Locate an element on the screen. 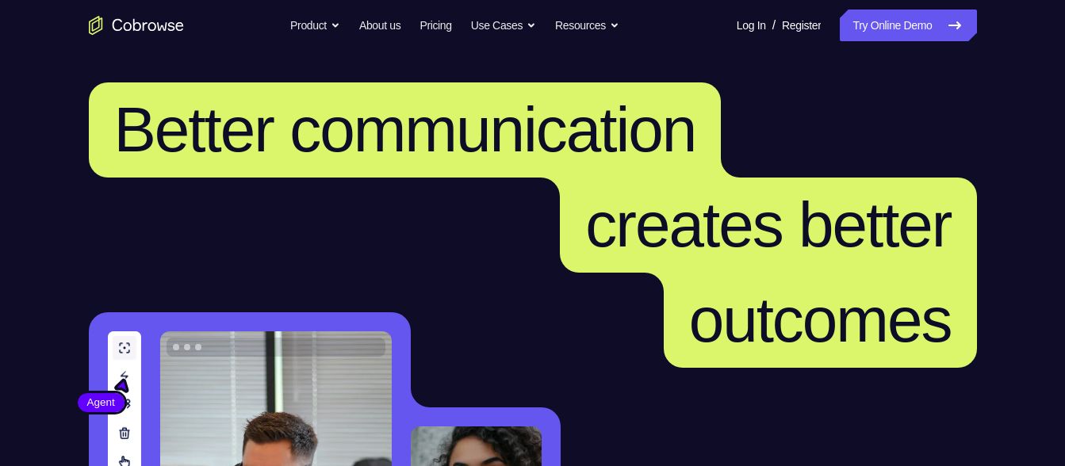 The width and height of the screenshot is (1065, 466). a: Log In is located at coordinates (751, 25).